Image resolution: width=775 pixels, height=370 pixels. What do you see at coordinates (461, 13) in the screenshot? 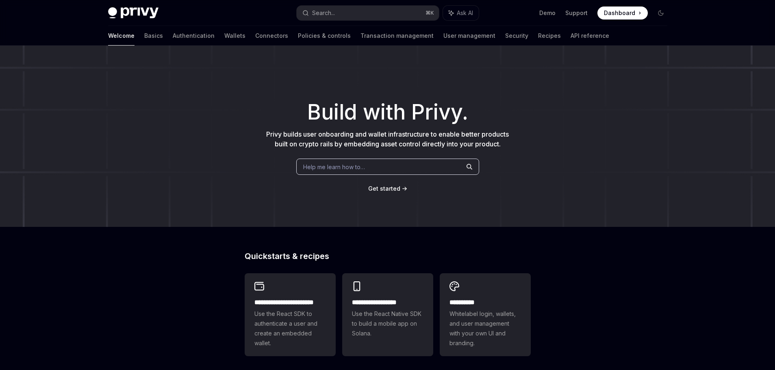
I see `button: Ask AI` at bounding box center [461, 13].